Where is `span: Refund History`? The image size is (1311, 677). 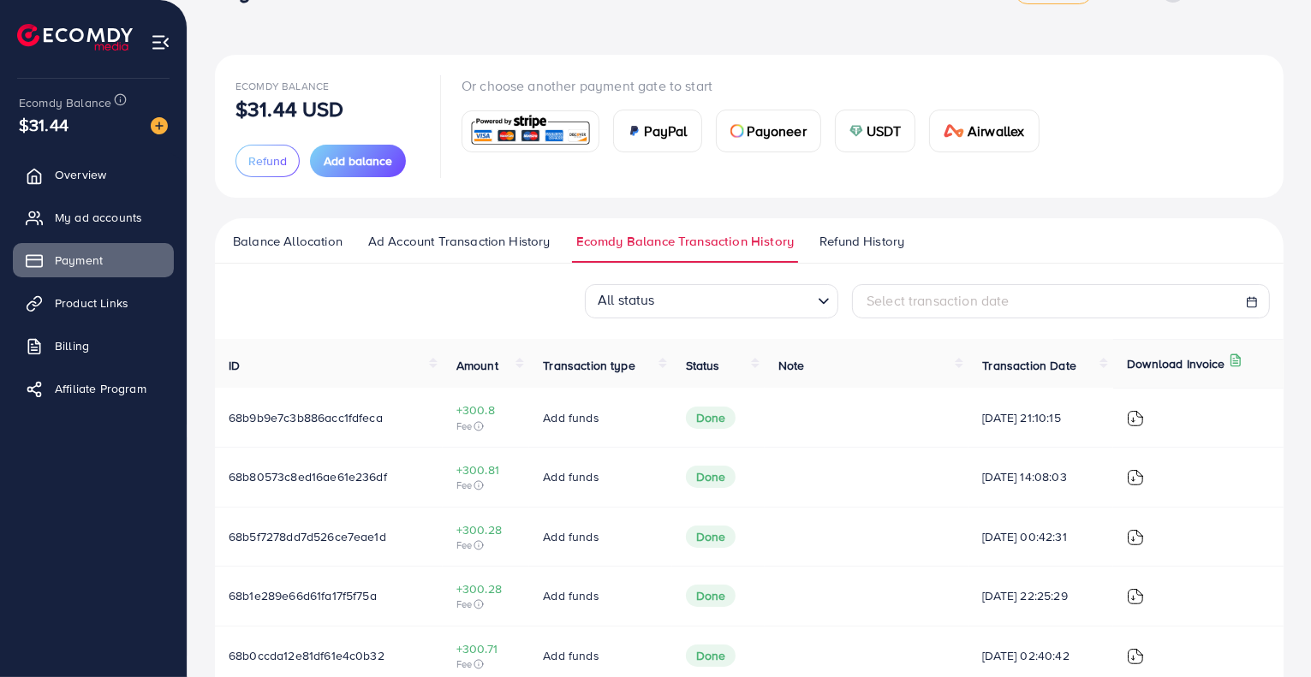
span: Refund History is located at coordinates (861, 241).